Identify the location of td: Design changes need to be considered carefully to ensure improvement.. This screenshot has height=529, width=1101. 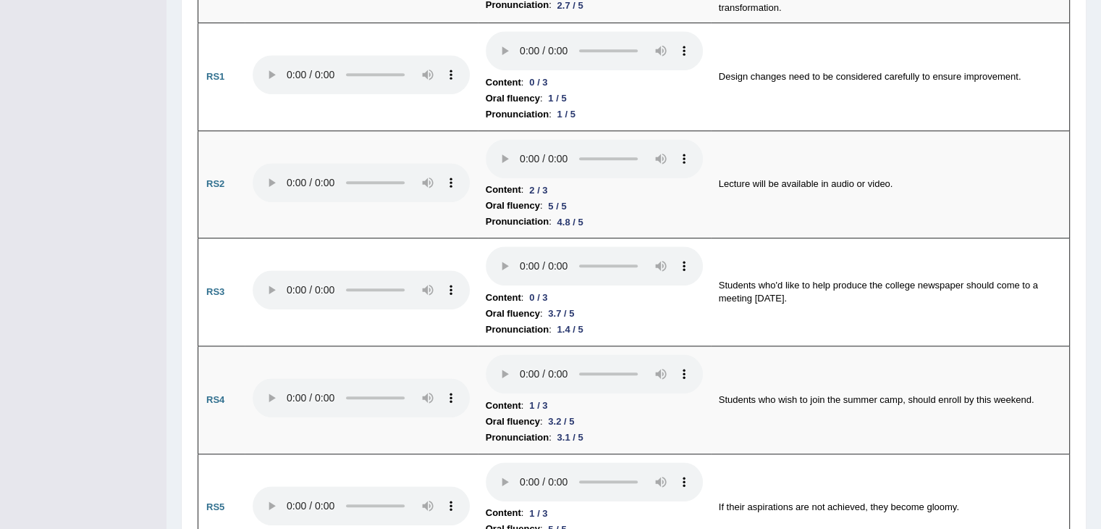
(891, 77).